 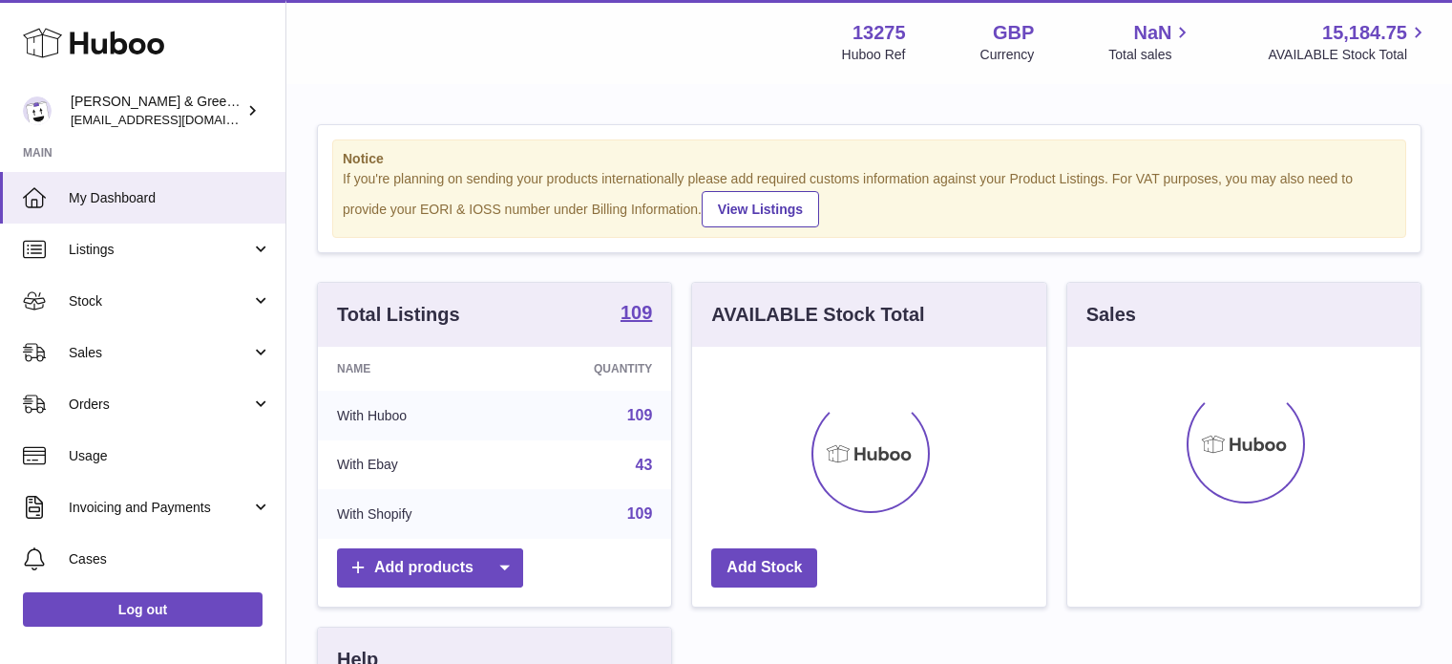 I want to click on a: Add products, so click(x=430, y=567).